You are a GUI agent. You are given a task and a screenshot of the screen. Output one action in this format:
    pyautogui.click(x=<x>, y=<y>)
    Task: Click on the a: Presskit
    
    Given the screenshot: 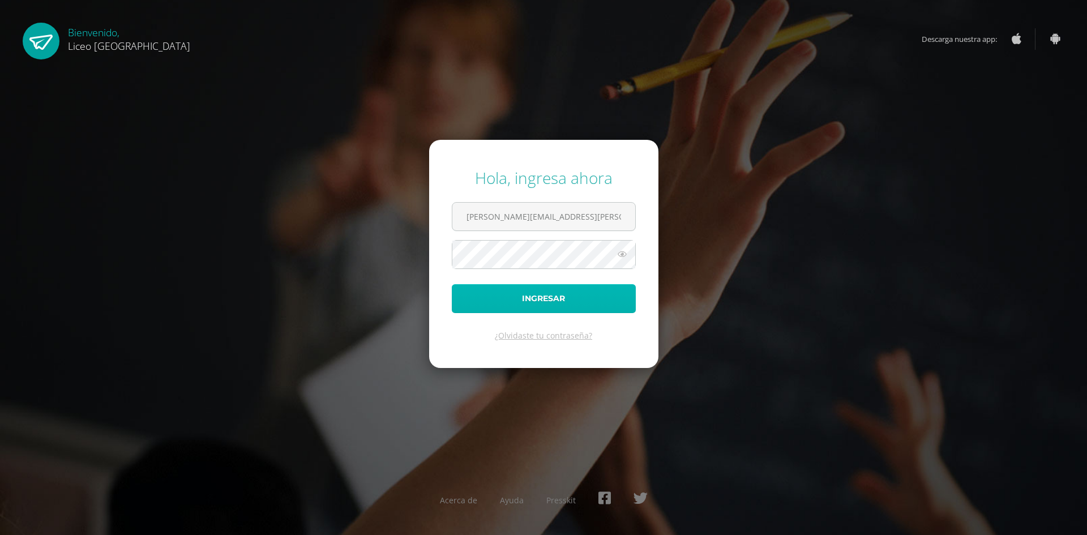 What is the action you would take?
    pyautogui.click(x=561, y=500)
    